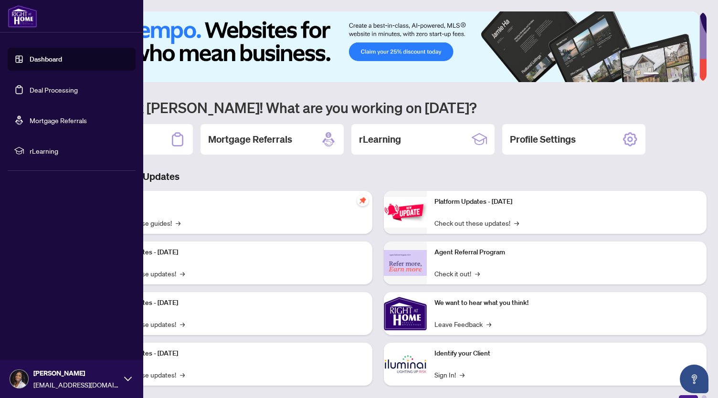 This screenshot has height=398, width=718. Describe the element at coordinates (406, 263) in the screenshot. I see `img: Agent Referral Program` at that location.